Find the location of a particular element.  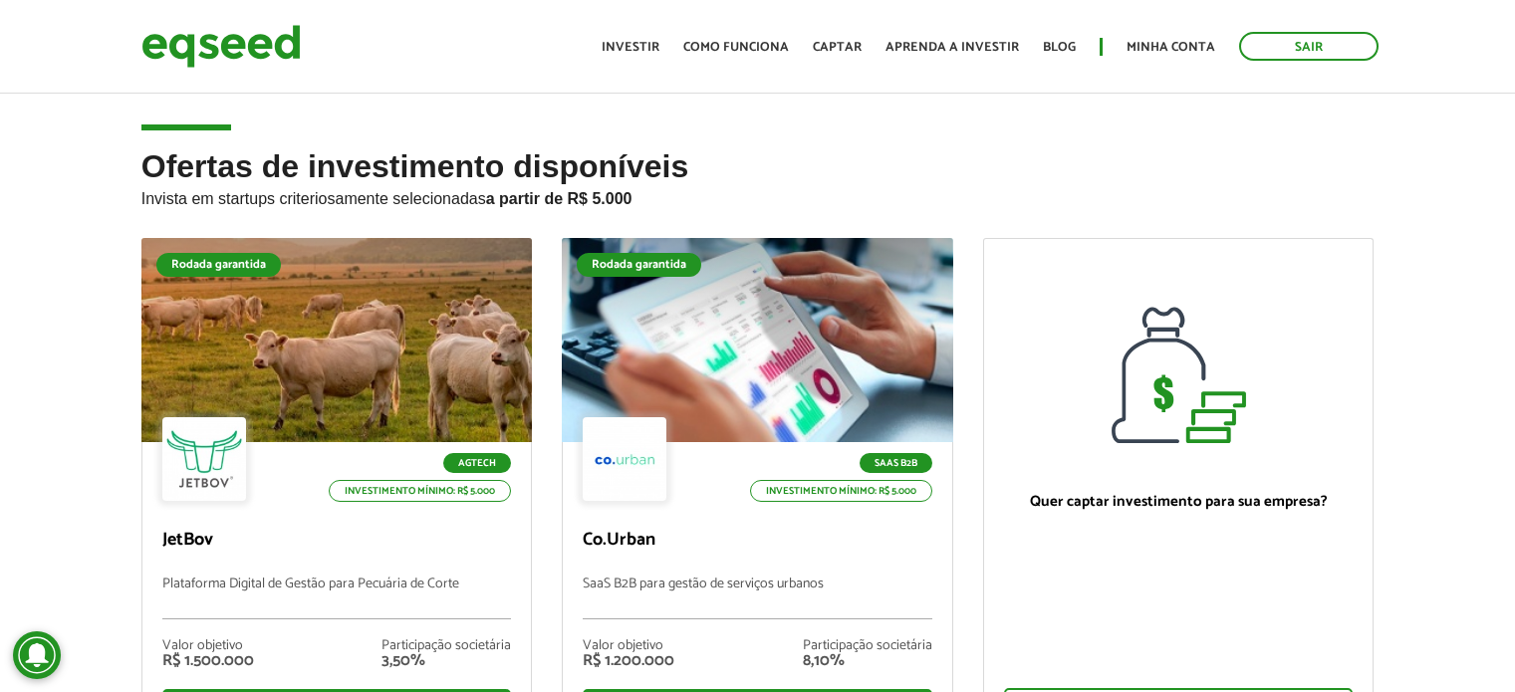

p: Co.Urban is located at coordinates (757, 541).